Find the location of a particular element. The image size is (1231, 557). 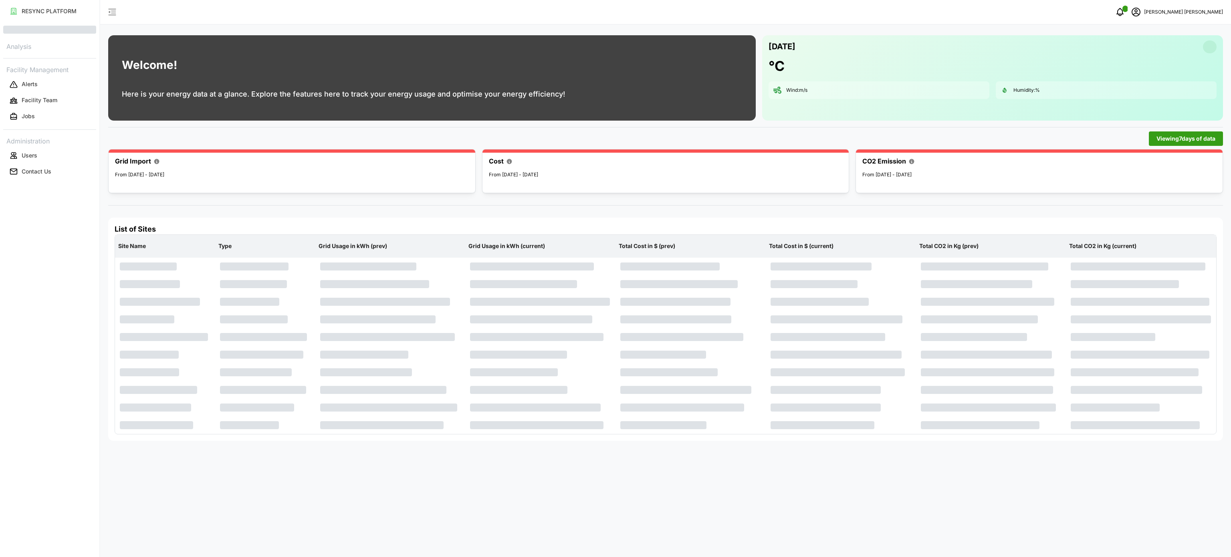

p: Cost is located at coordinates (496, 161).